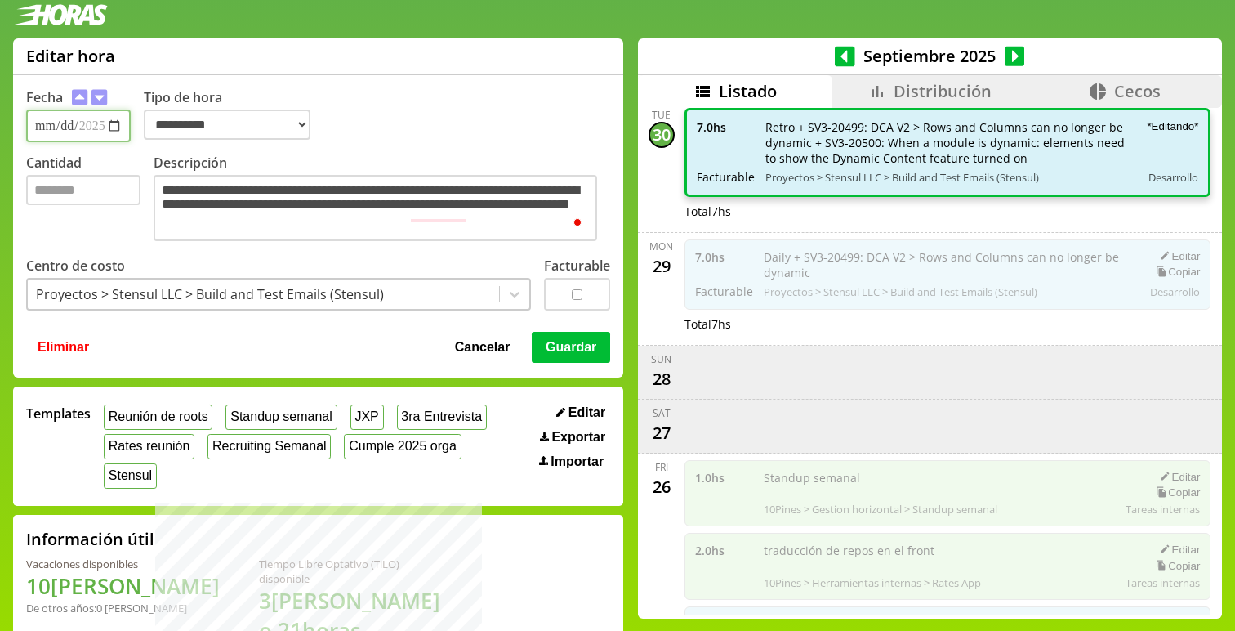 The image size is (1235, 631). Describe the element at coordinates (661, 246) in the screenshot. I see `div: Mon` at that location.